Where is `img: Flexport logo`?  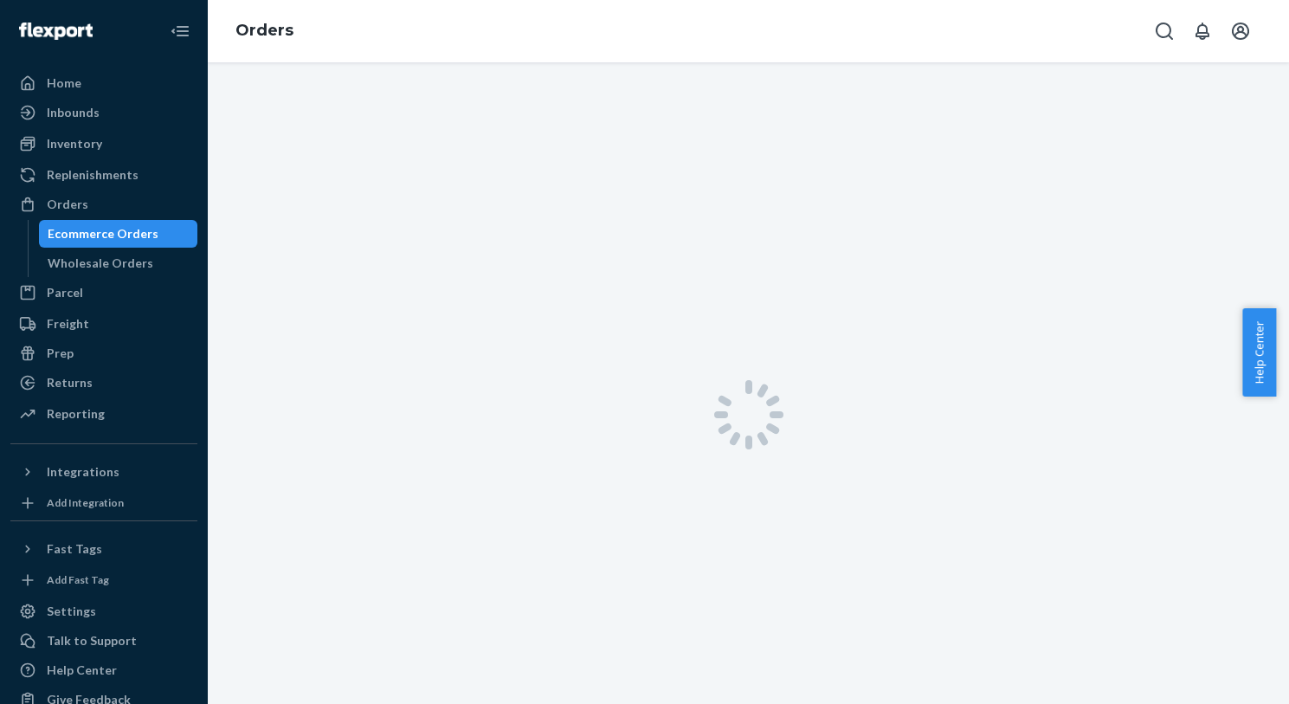 img: Flexport logo is located at coordinates (55, 31).